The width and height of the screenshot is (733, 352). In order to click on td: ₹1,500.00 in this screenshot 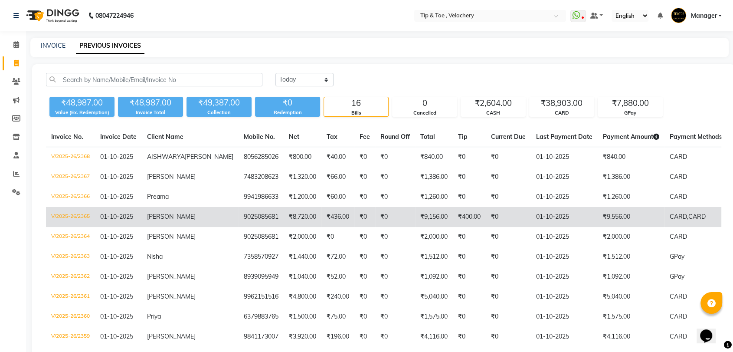, I will do `click(302, 317)`.